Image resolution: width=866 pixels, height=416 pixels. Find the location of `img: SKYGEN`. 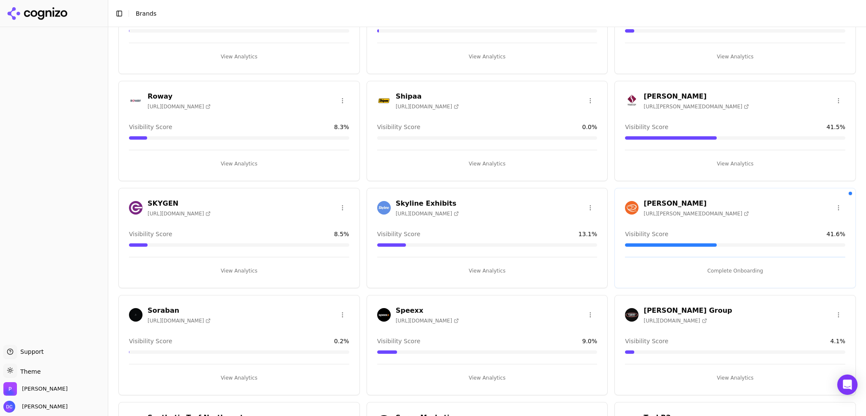

img: SKYGEN is located at coordinates (136, 208).